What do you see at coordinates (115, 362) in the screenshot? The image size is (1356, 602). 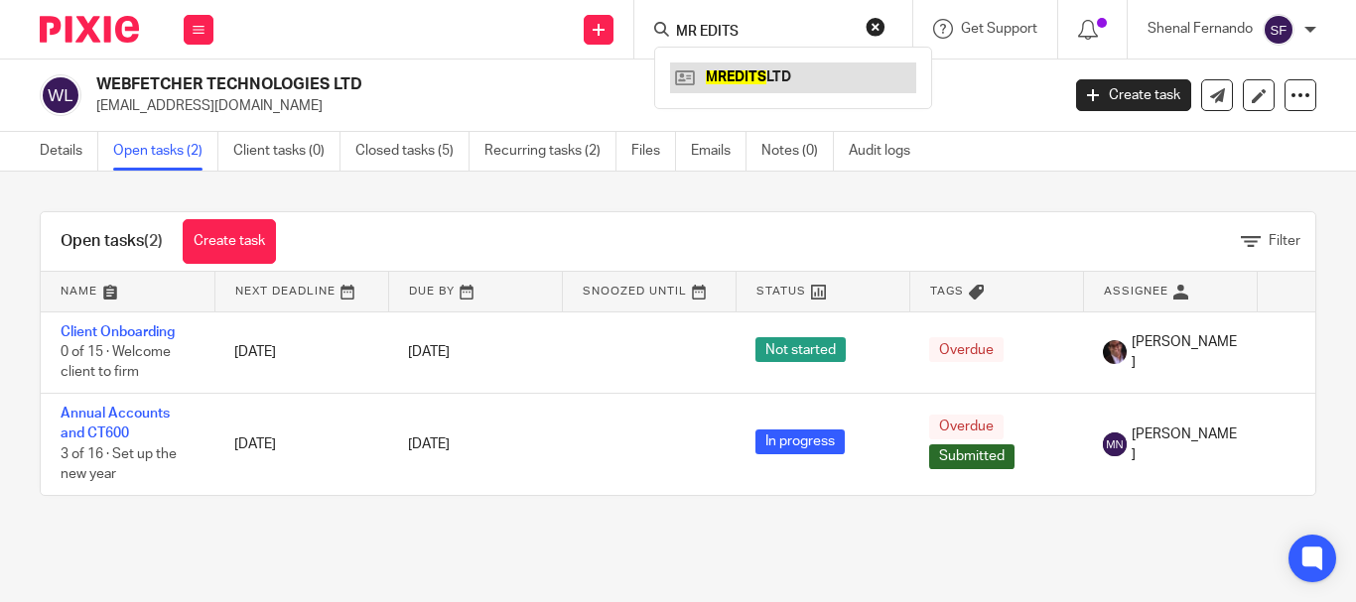 I see `span: 0 of 15 · Welcome client to firm` at bounding box center [115, 362].